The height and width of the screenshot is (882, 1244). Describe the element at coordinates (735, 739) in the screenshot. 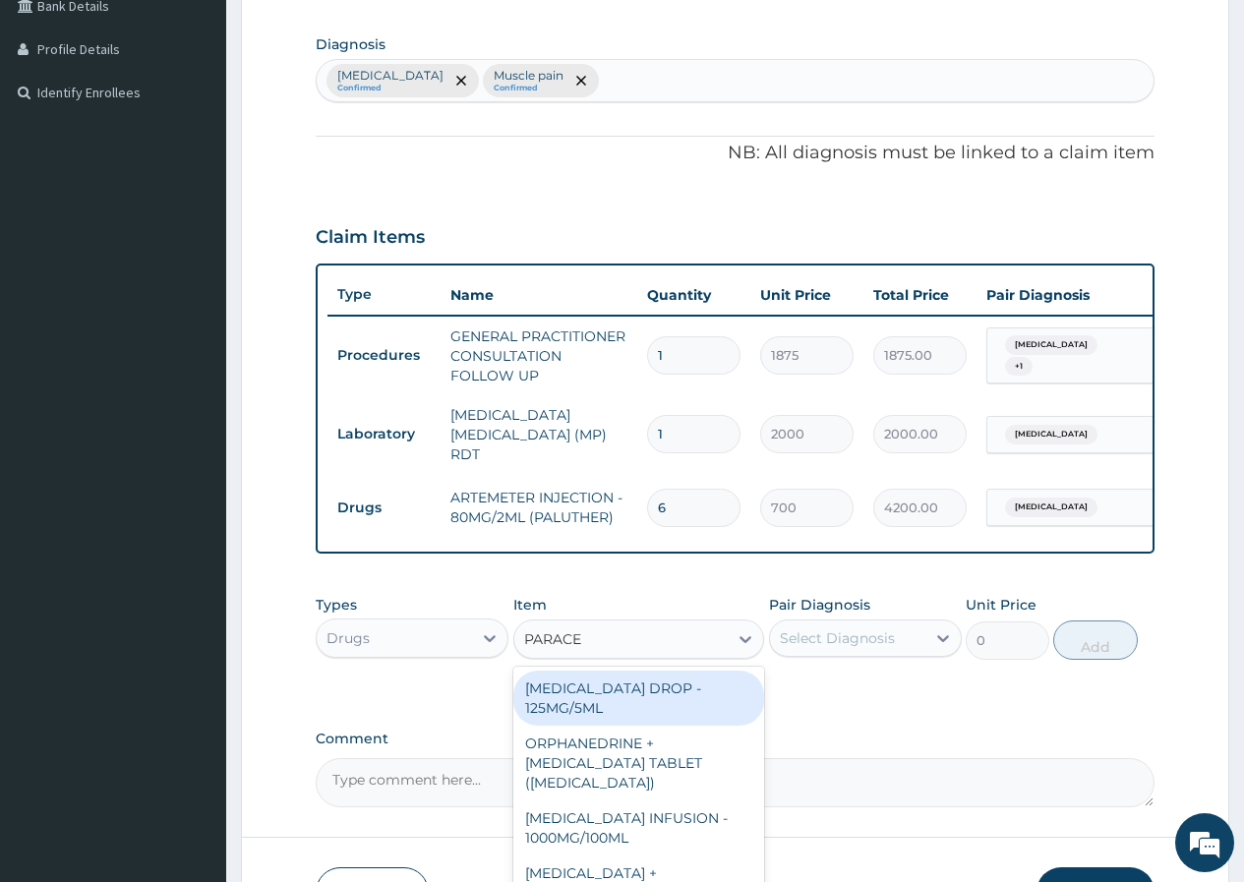

I see `label: Comment` at that location.